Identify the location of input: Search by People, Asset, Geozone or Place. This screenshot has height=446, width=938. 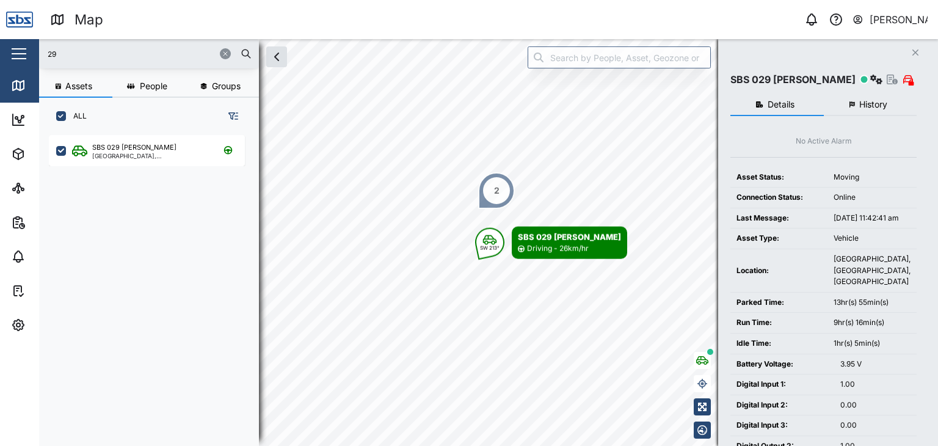
(619, 57).